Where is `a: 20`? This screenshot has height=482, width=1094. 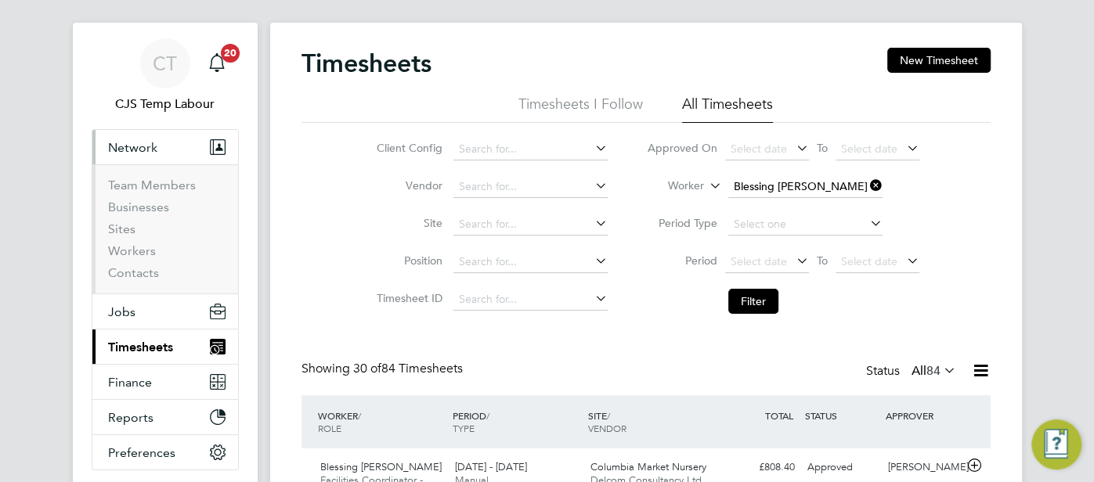
a: 20 is located at coordinates (217, 63).